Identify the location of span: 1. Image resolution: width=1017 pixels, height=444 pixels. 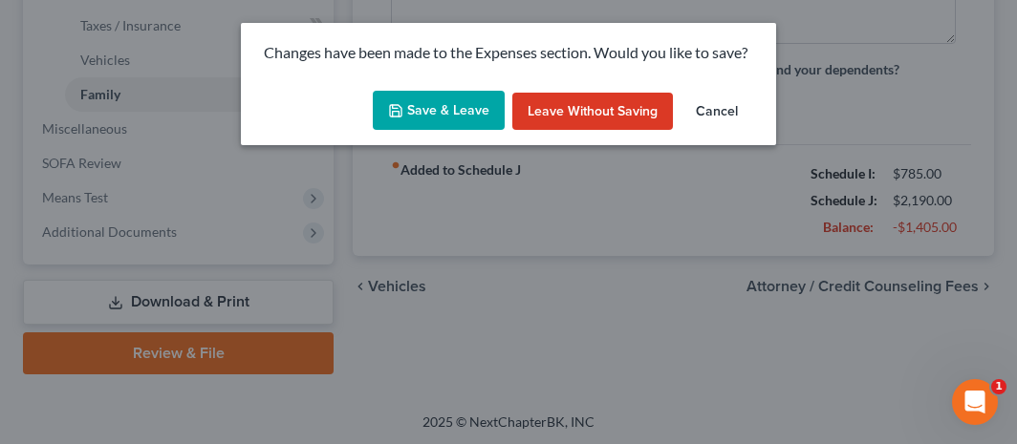
(999, 387).